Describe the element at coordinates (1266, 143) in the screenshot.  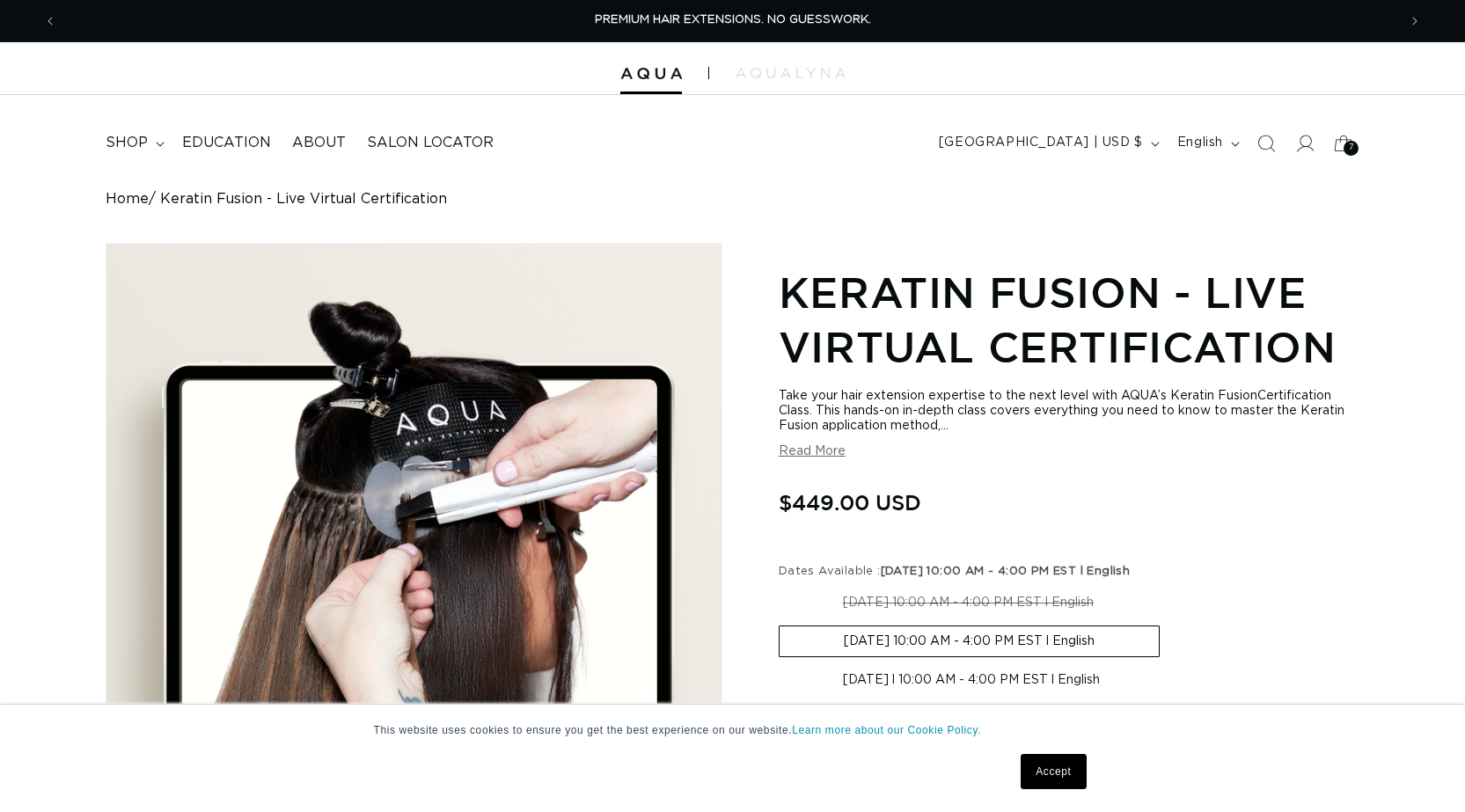
I see `summary: Search` at that location.